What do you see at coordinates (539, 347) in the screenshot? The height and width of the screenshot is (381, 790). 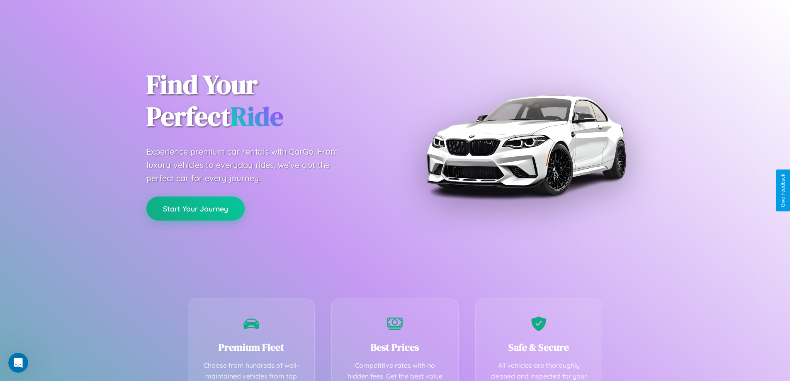 I see `h3: Safe & Secure` at bounding box center [539, 347].